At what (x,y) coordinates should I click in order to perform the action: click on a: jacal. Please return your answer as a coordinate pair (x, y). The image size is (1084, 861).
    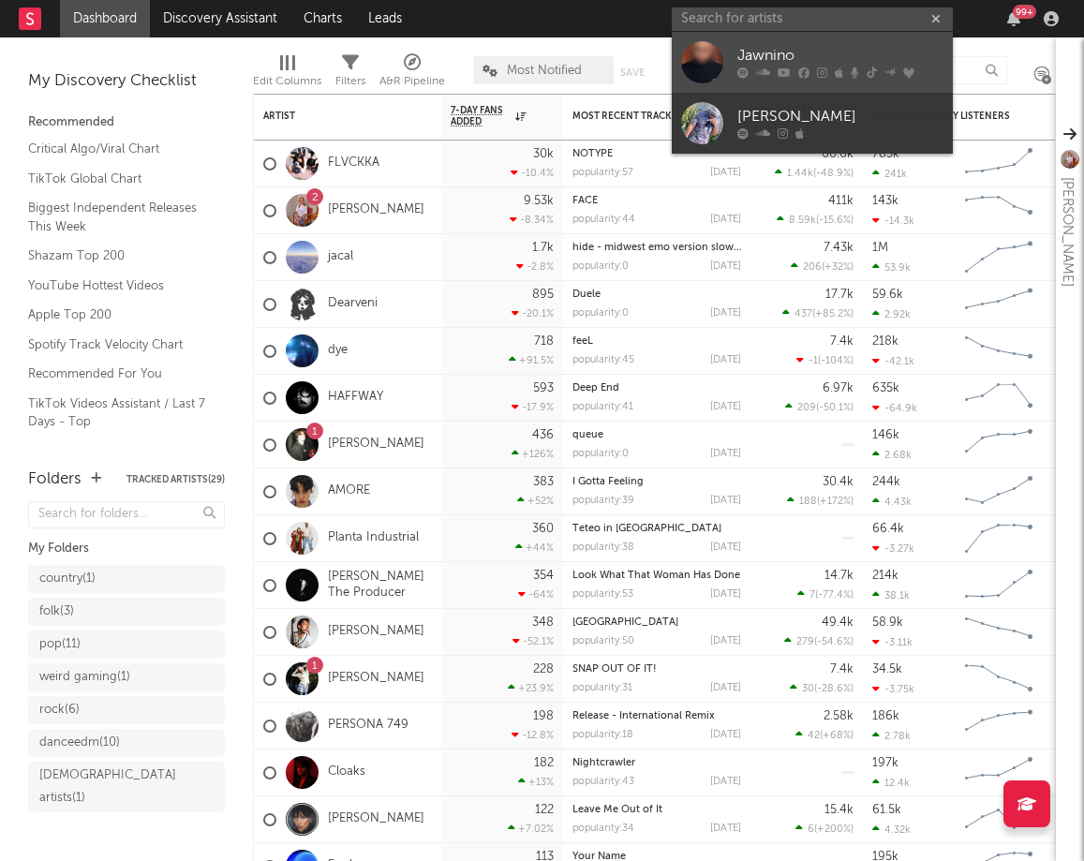
    Looking at the image, I should click on (340, 257).